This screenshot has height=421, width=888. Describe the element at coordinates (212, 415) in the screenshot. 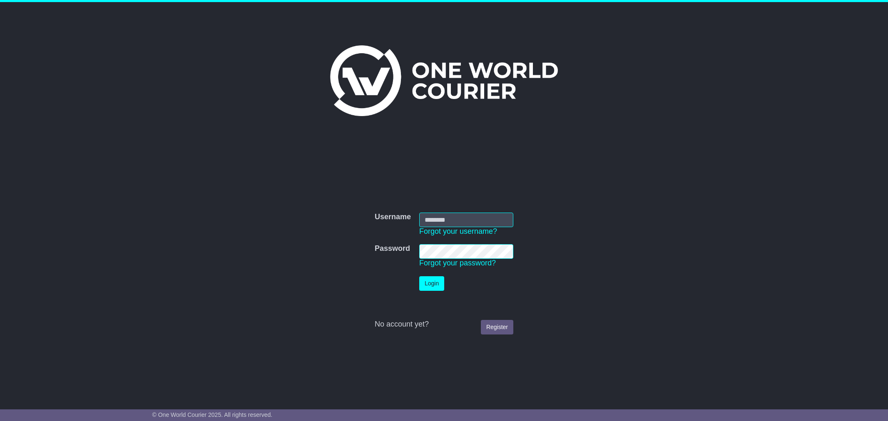

I see `span: © One World Courier 2025. All rights reserved.` at that location.